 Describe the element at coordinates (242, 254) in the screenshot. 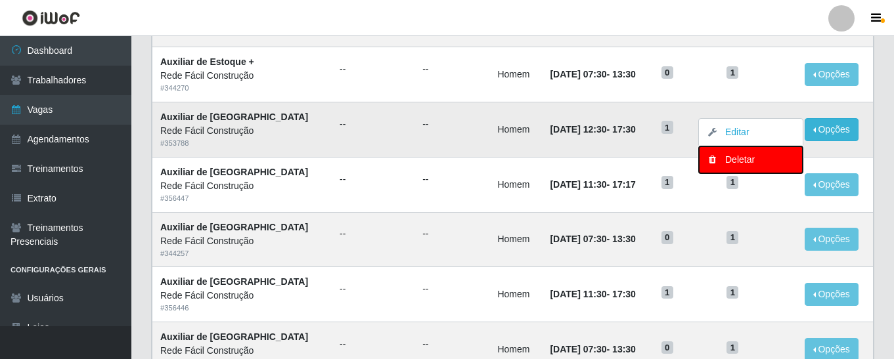

I see `div: # 344257` at that location.